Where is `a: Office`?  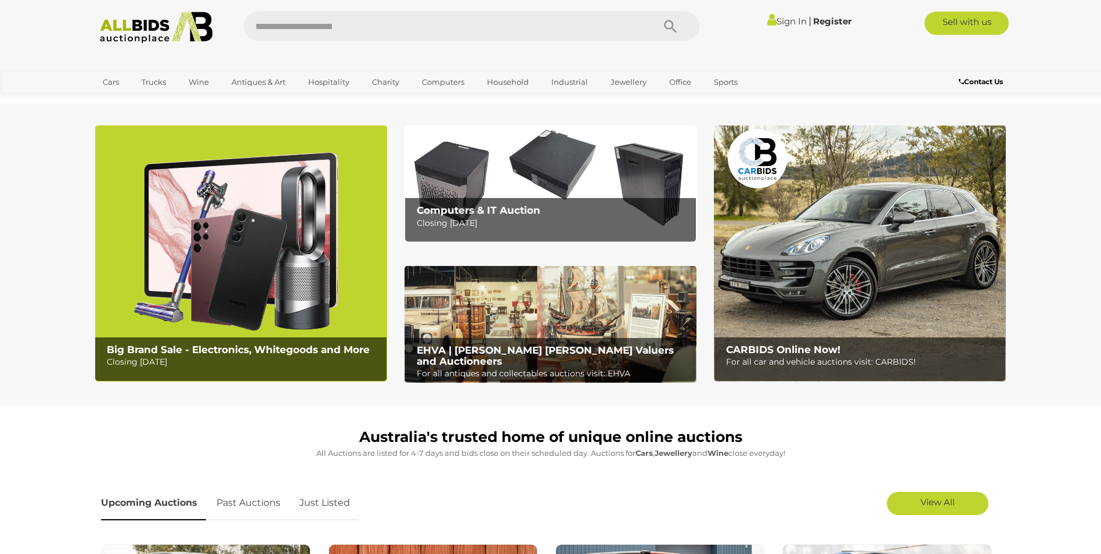 a: Office is located at coordinates (680, 82).